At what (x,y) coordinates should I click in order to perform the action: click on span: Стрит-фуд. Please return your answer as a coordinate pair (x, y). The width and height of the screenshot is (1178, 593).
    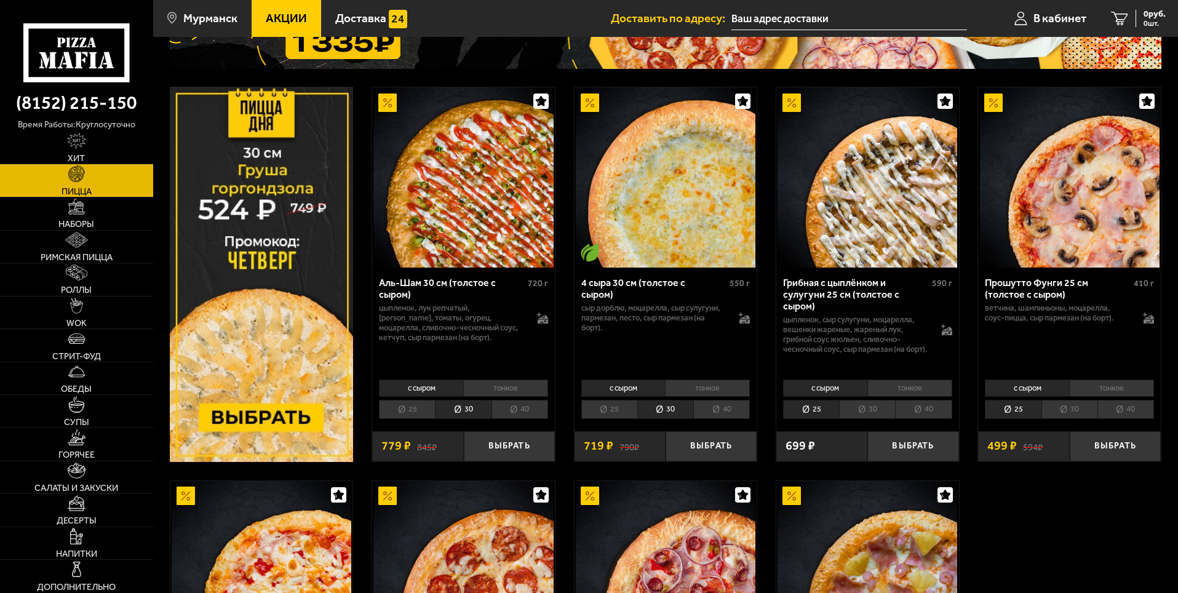
    Looking at the image, I should click on (76, 356).